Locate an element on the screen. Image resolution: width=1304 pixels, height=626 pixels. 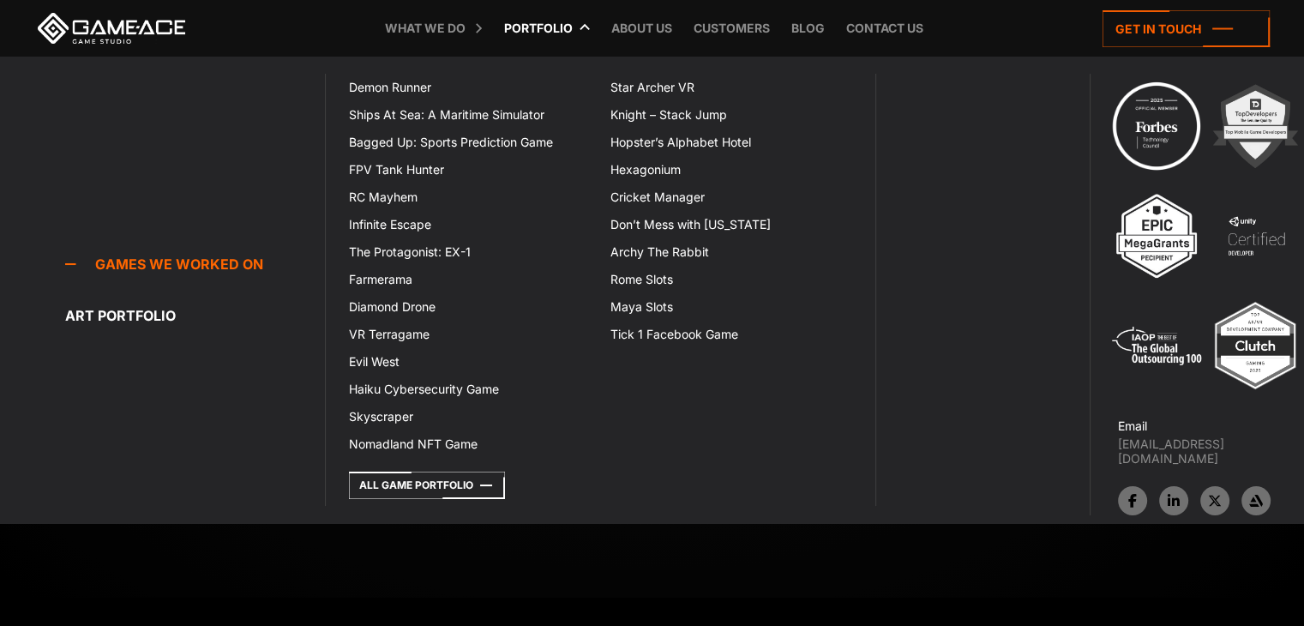
a: Hopster’s Alphabet Hotel is located at coordinates (730, 142).